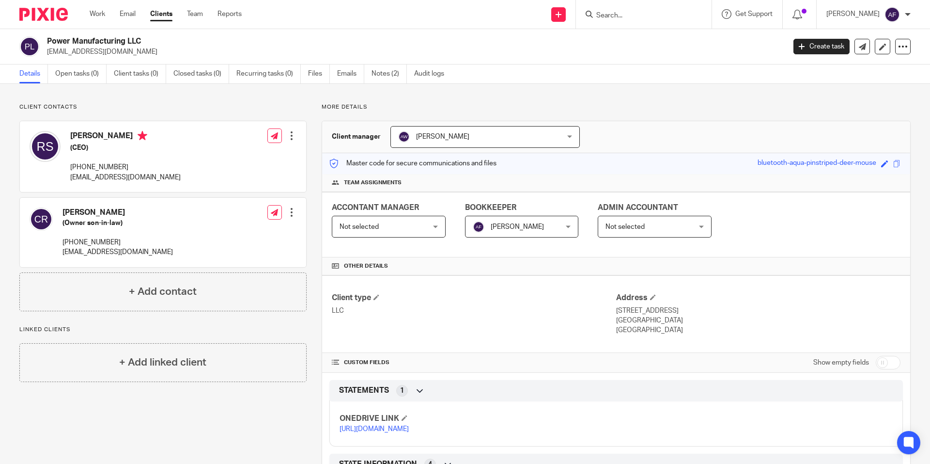  What do you see at coordinates (125, 148) in the screenshot?
I see `h5: (CEO)` at bounding box center [125, 148].